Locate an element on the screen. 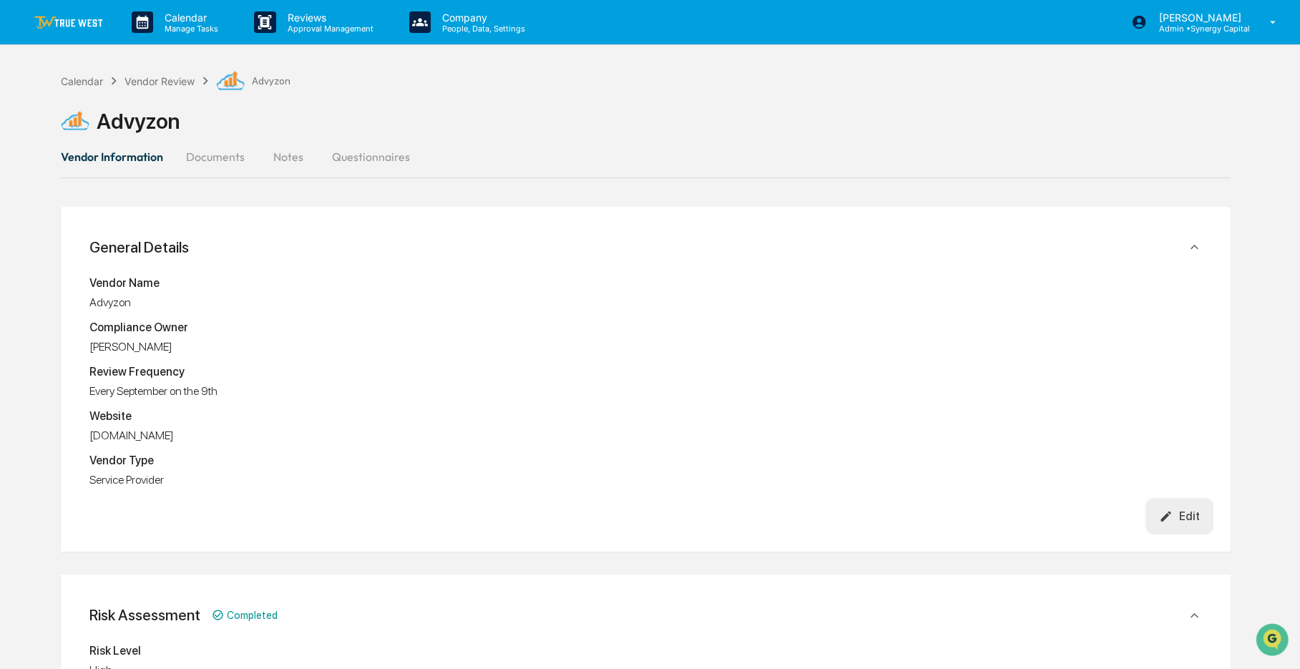 Image resolution: width=1300 pixels, height=669 pixels. button: See all is located at coordinates (241, 164).